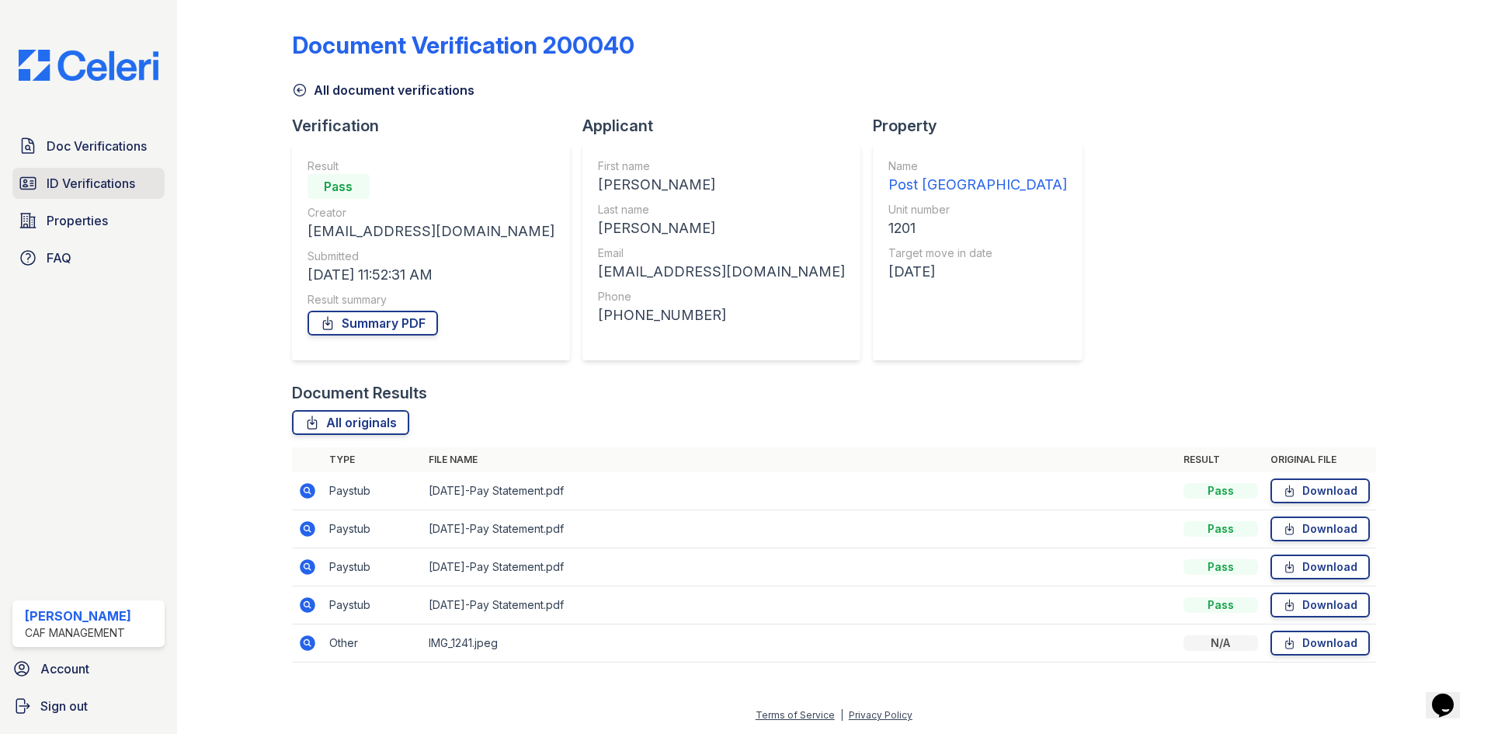 The image size is (1491, 734). I want to click on div: 1201, so click(978, 228).